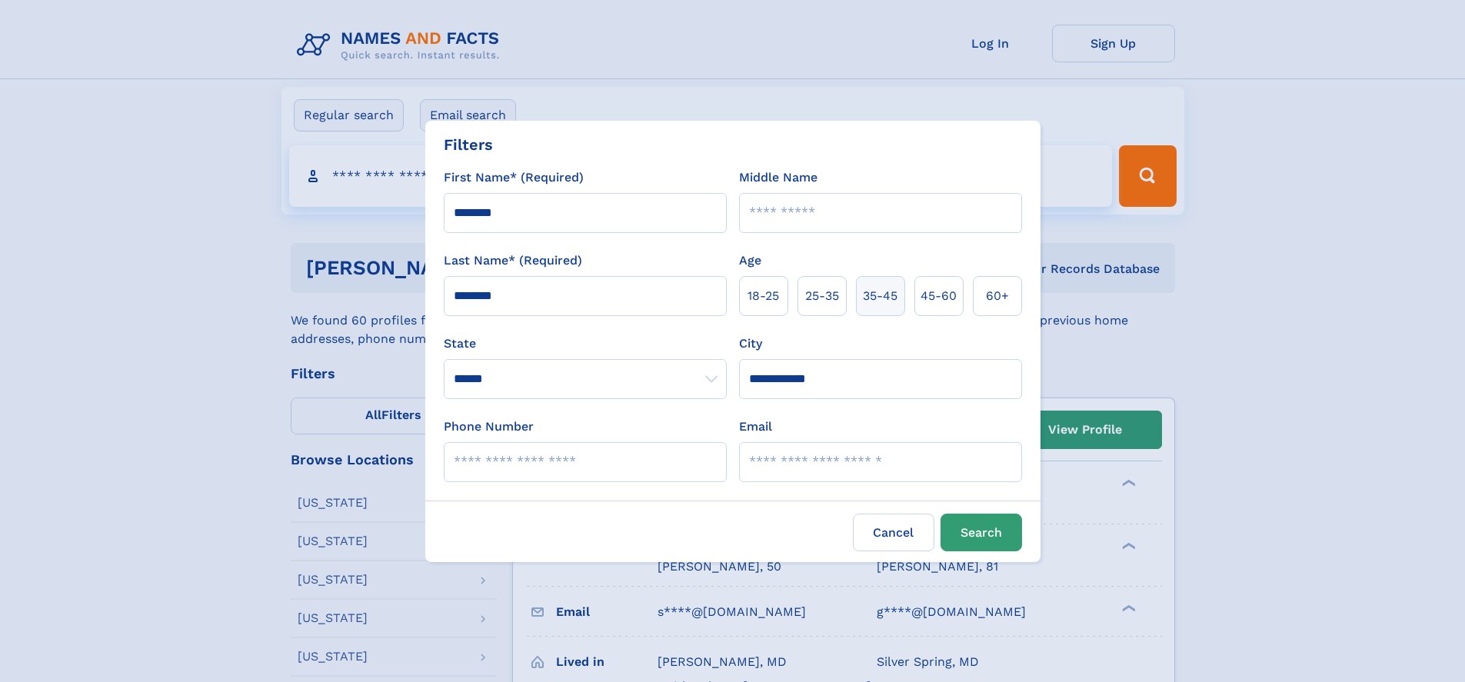 Image resolution: width=1465 pixels, height=682 pixels. Describe the element at coordinates (778, 178) in the screenshot. I see `label: Middle Name` at that location.